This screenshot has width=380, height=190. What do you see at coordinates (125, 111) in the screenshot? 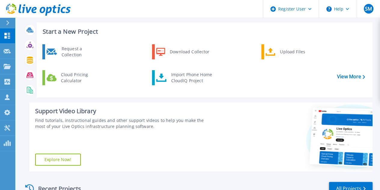
I see `div: Support Video Library` at bounding box center [125, 111].